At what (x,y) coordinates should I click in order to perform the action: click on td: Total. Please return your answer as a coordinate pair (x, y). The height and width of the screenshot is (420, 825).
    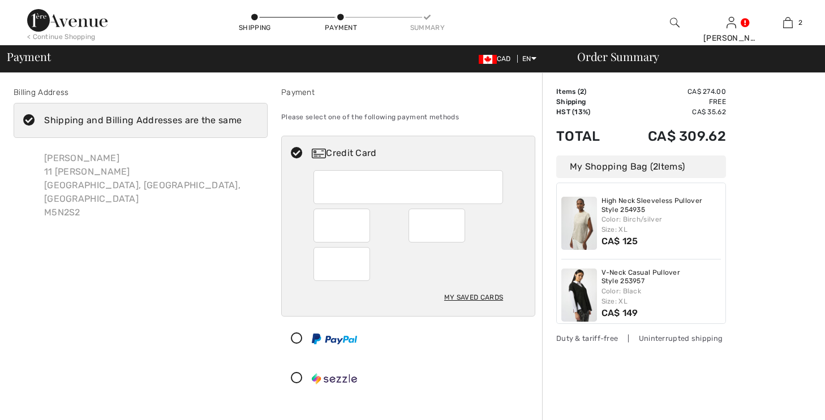
    Looking at the image, I should click on (587, 136).